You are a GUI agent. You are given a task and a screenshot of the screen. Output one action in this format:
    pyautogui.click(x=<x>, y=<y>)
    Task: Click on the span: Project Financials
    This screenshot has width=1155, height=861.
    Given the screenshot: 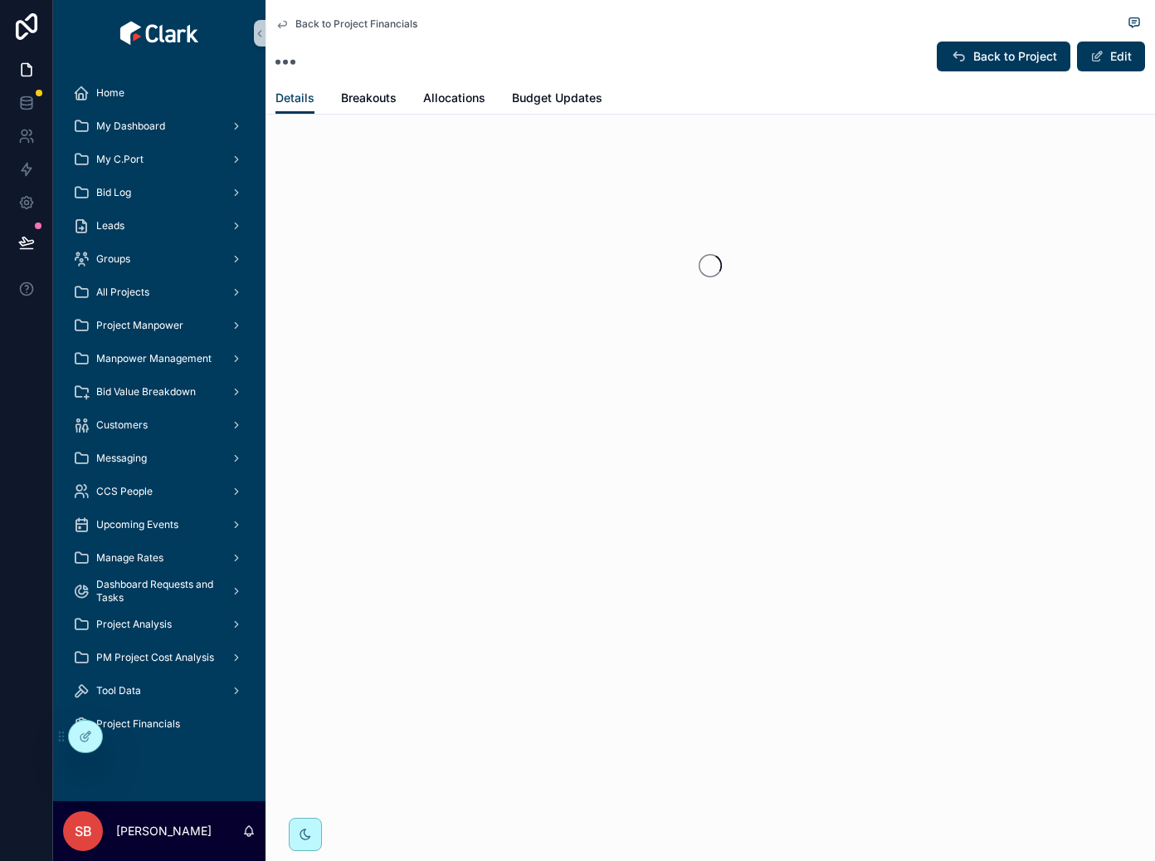 What is the action you would take?
    pyautogui.click(x=138, y=724)
    